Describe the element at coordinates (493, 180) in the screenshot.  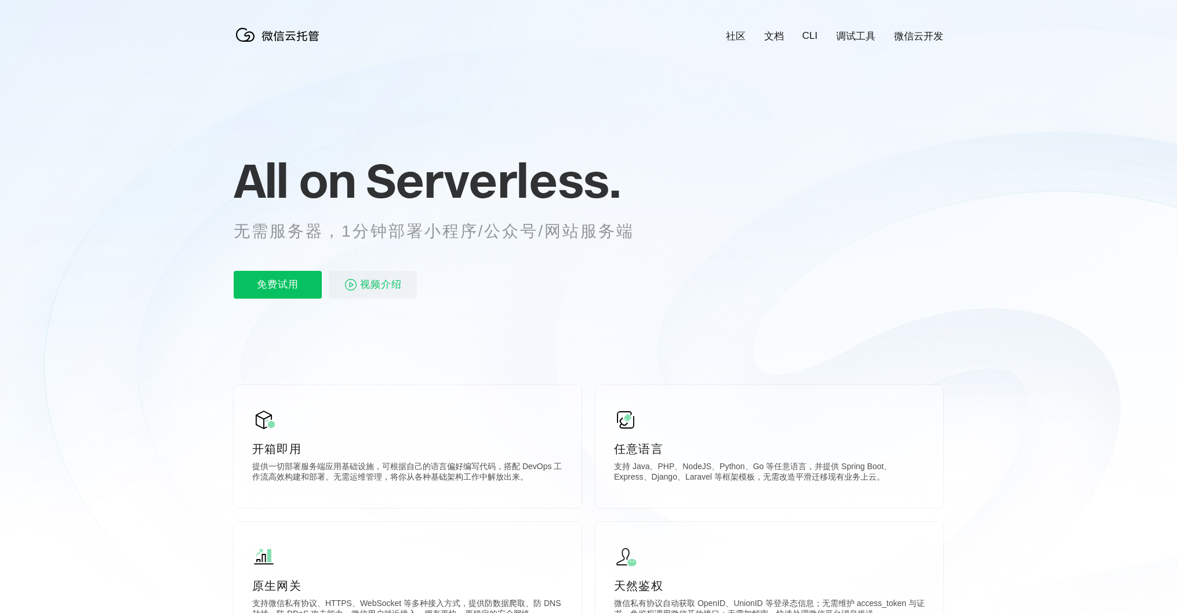
I see `span: Serverless.` at that location.